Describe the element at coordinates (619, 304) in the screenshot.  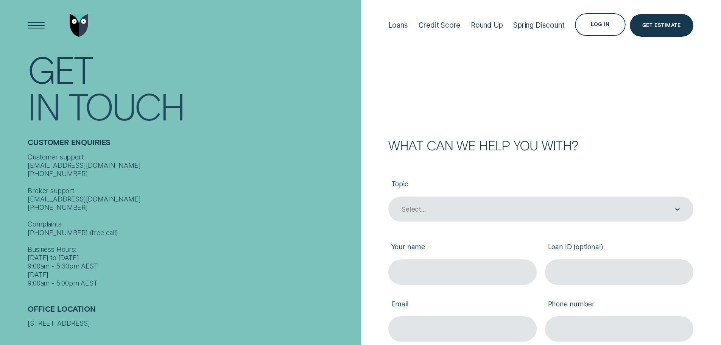
I see `label: Phone number` at that location.